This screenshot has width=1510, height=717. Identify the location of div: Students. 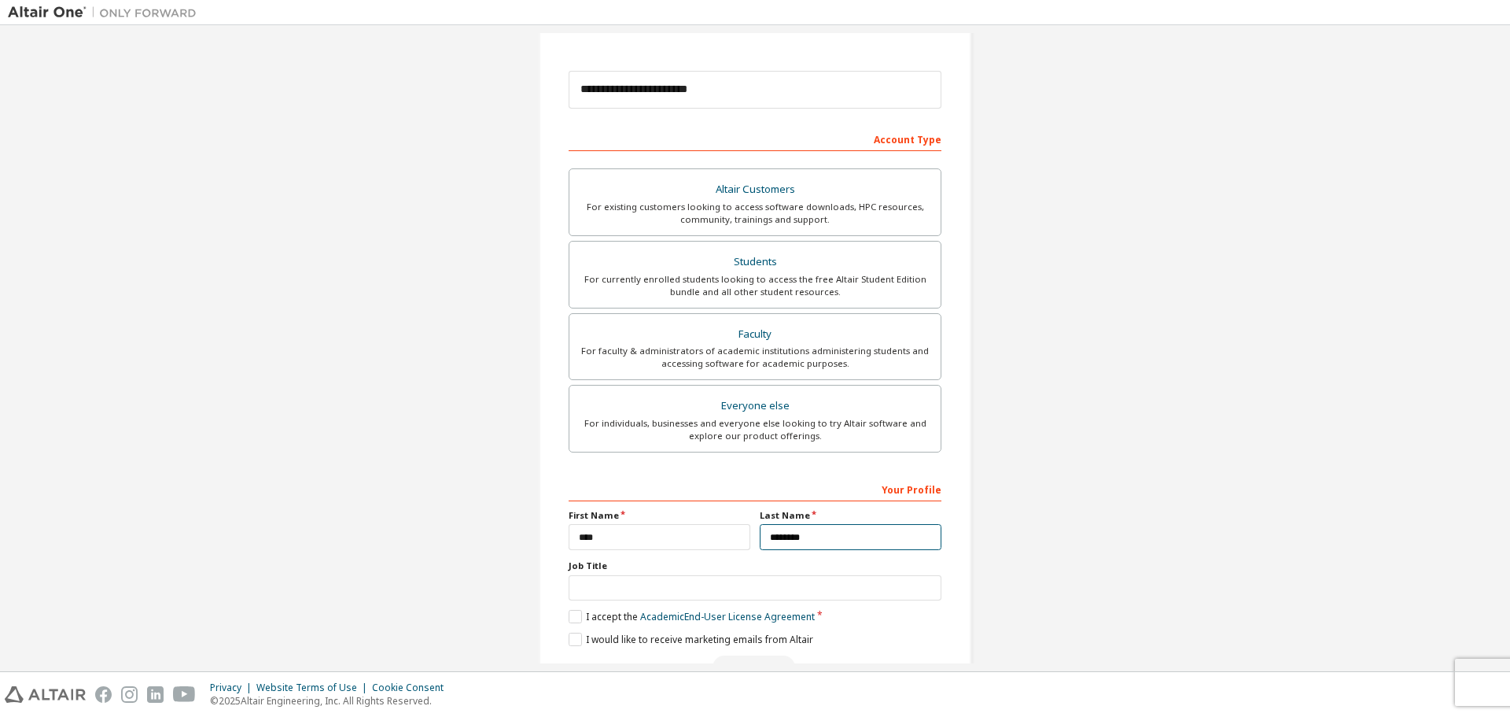
(755, 262).